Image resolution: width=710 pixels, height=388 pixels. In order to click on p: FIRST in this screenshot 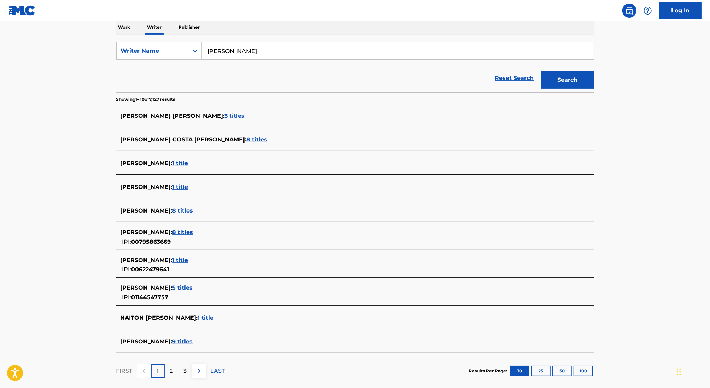, I will do `click(124, 371)`.